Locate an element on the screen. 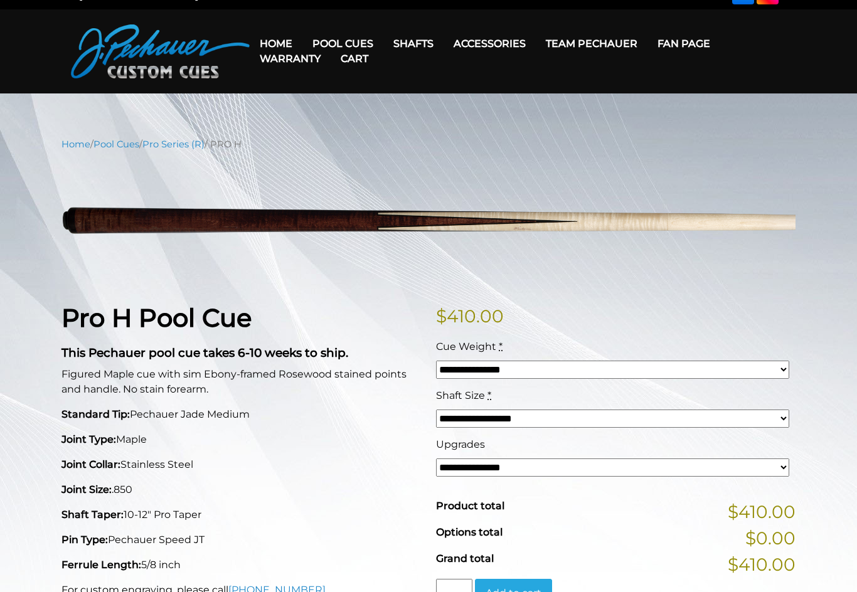  span: Cue Weight is located at coordinates (466, 347).